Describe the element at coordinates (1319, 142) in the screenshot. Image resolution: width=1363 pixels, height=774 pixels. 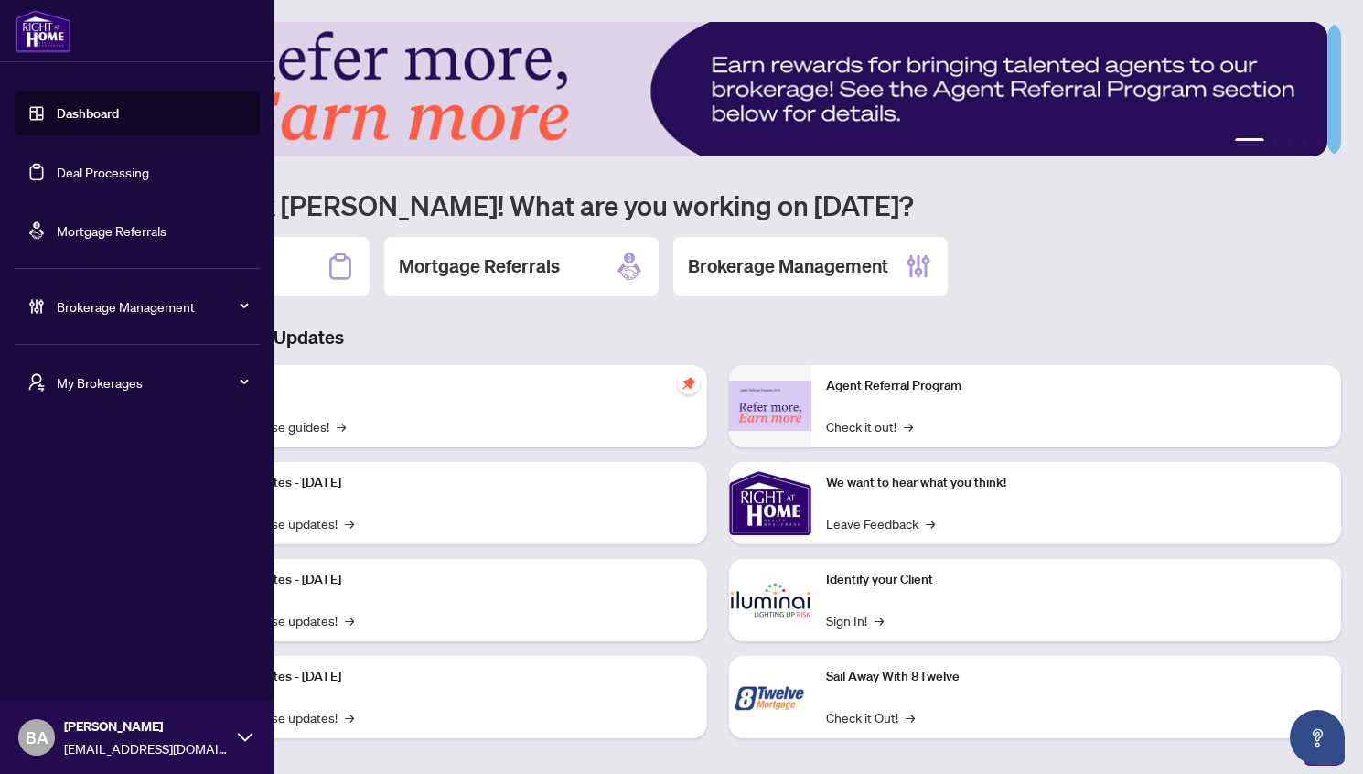
I see `button: 5` at that location.